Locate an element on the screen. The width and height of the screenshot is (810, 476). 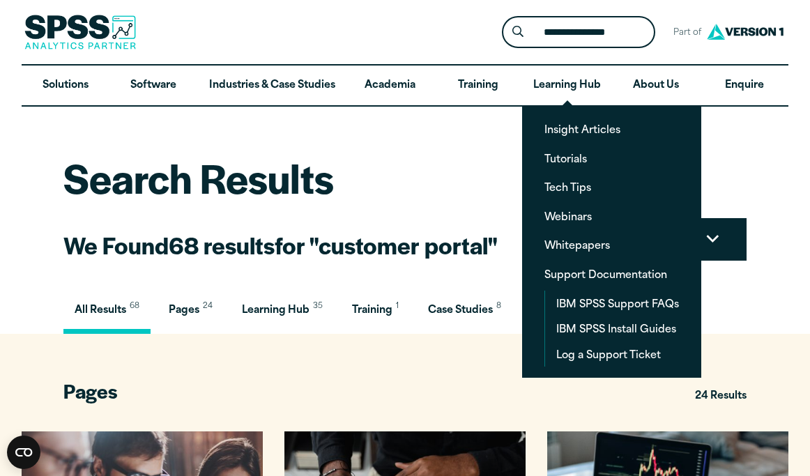
span: All Results is located at coordinates (100, 310).